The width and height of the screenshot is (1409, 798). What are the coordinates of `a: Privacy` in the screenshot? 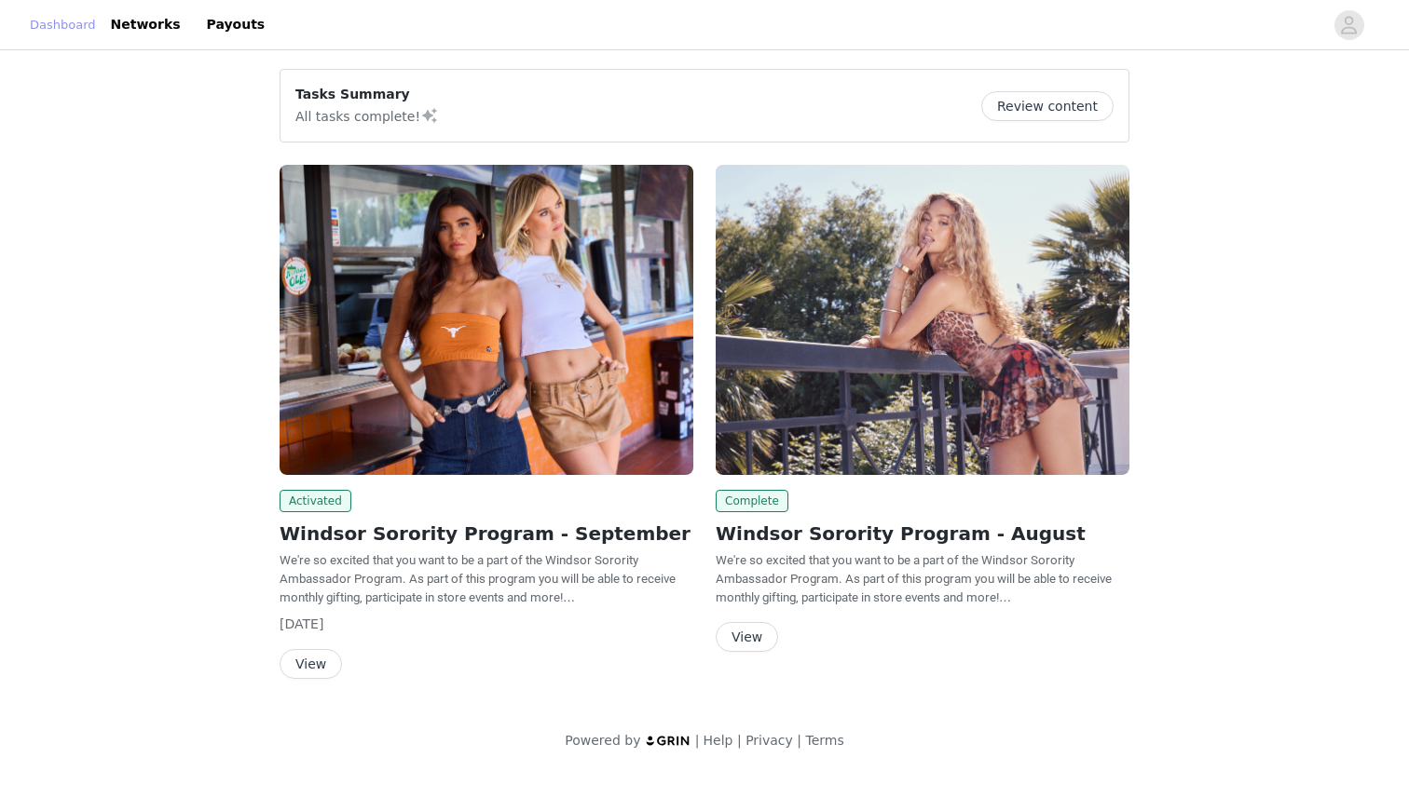 It's located at (769, 741).